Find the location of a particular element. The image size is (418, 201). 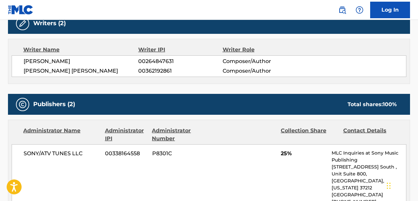

div: Chat Widget is located at coordinates (401, 185).